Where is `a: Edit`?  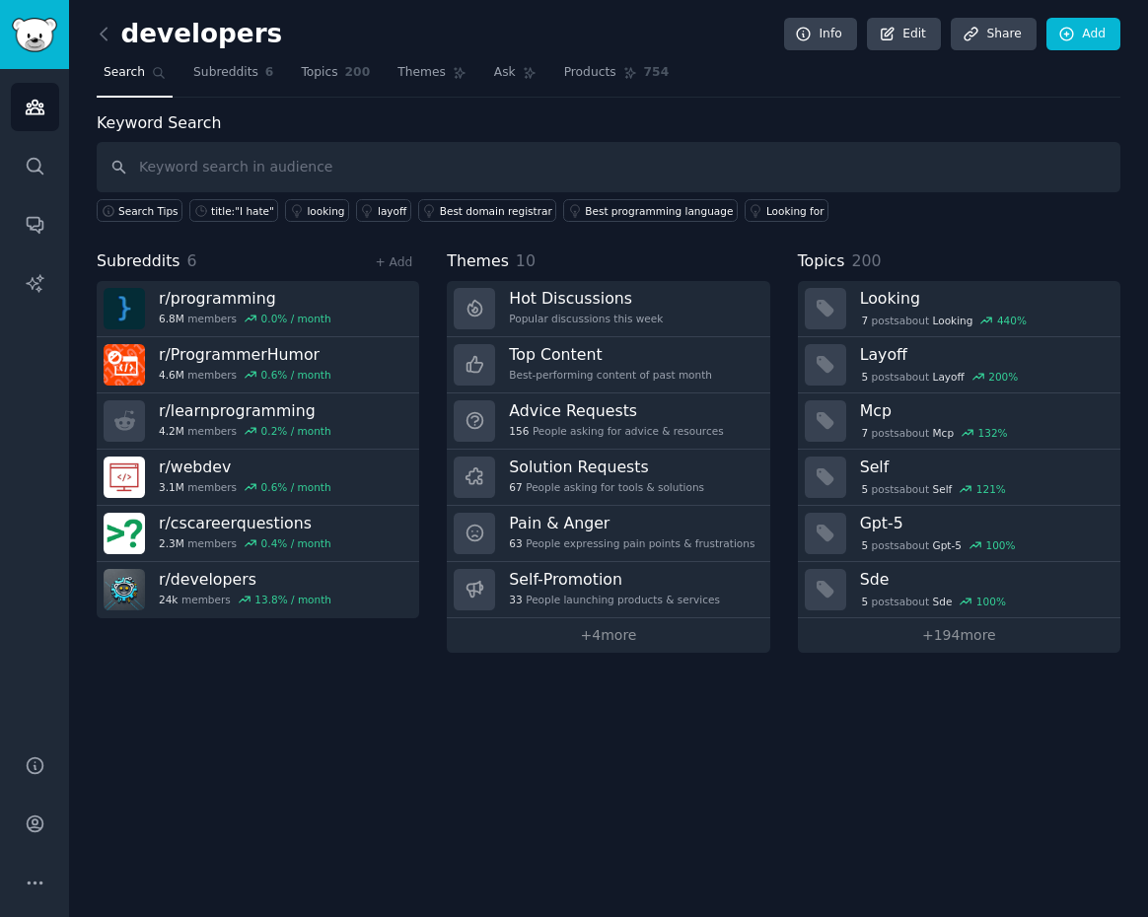
a: Edit is located at coordinates (904, 35).